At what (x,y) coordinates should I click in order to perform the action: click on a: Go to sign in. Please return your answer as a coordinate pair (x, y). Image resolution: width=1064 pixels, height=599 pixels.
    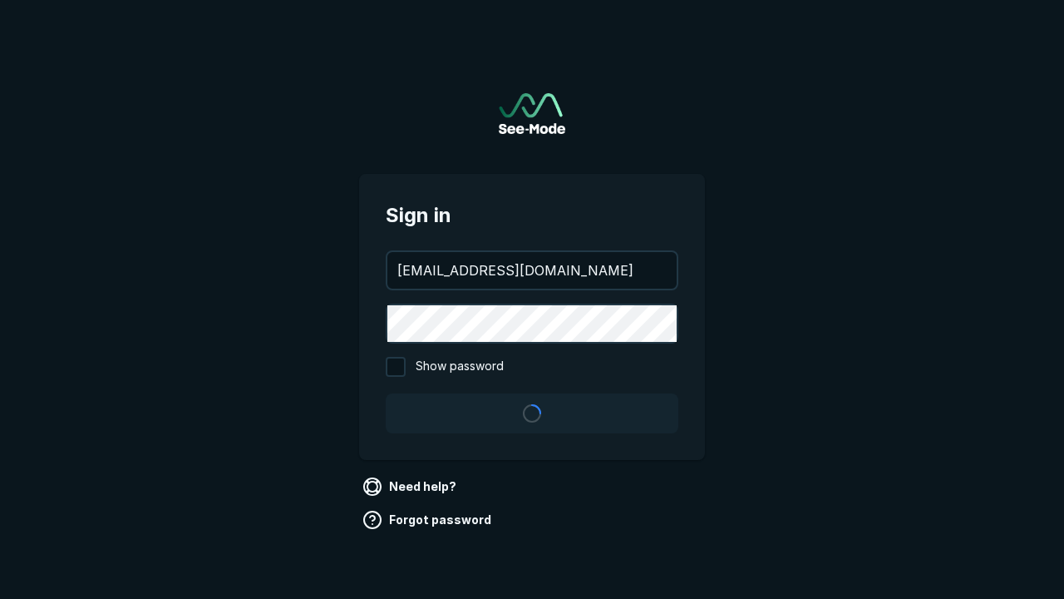
    Looking at the image, I should click on (532, 113).